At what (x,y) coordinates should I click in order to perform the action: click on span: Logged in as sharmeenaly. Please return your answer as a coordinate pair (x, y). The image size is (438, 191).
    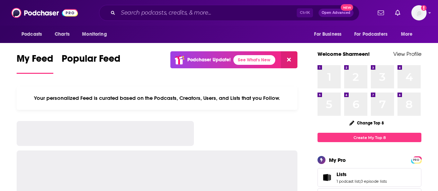
    Looking at the image, I should click on (419, 13).